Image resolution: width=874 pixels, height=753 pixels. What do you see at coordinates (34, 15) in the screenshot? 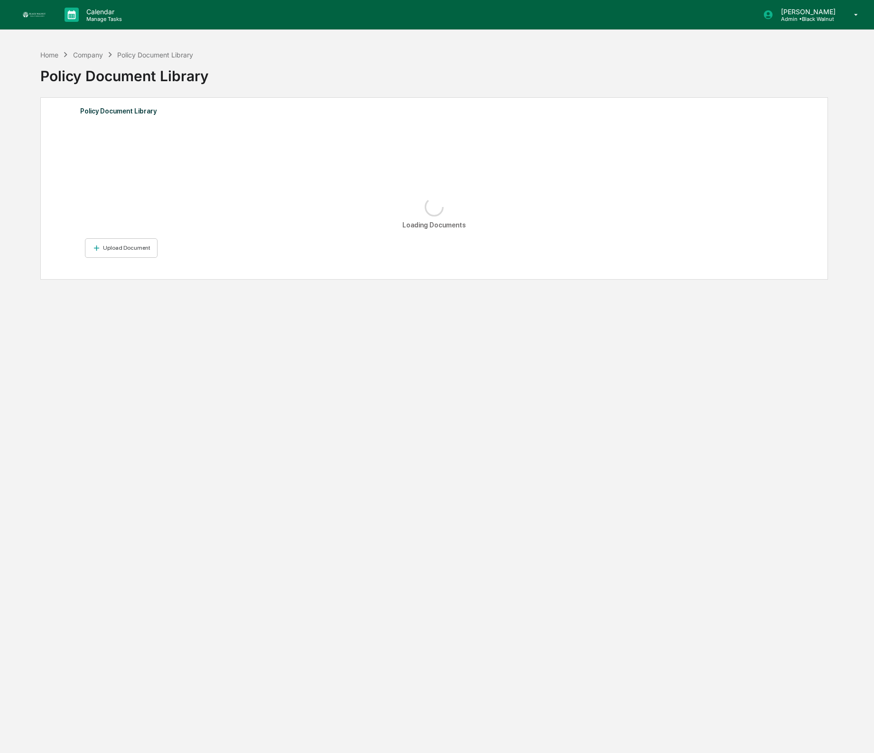
I see `img: logo` at bounding box center [34, 15].